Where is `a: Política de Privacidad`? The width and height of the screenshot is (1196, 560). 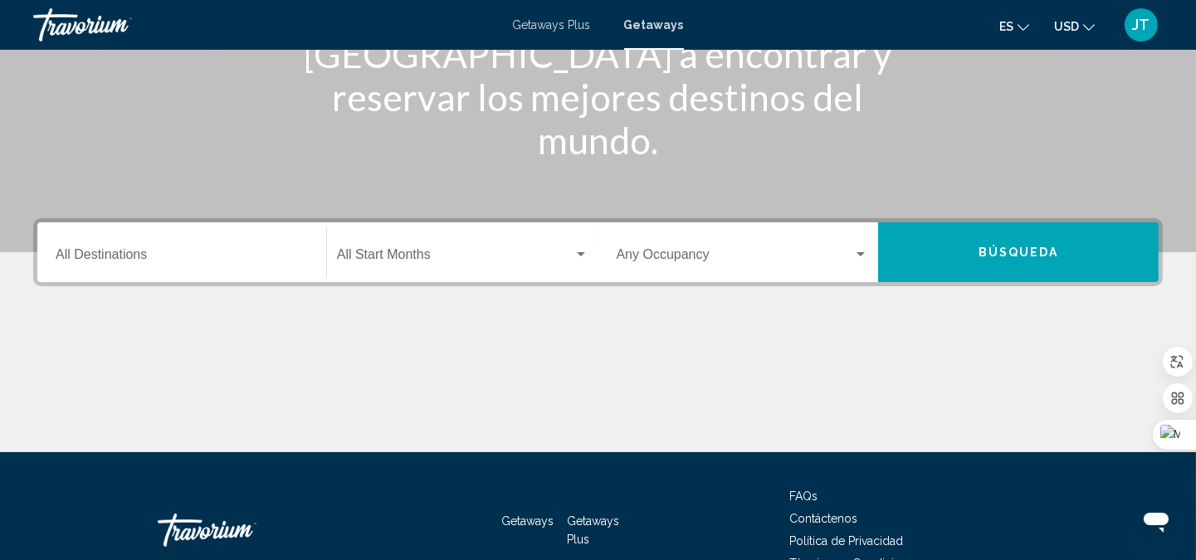
a: Política de Privacidad is located at coordinates (846, 541).